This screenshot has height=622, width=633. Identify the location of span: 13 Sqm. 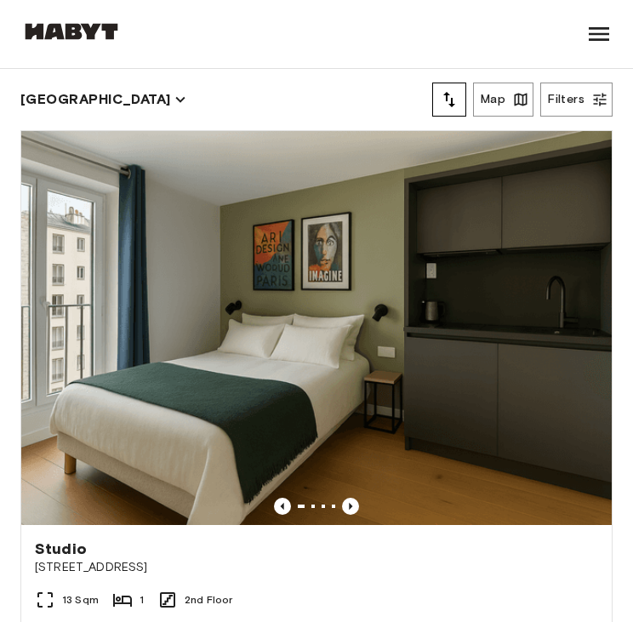
(80, 600).